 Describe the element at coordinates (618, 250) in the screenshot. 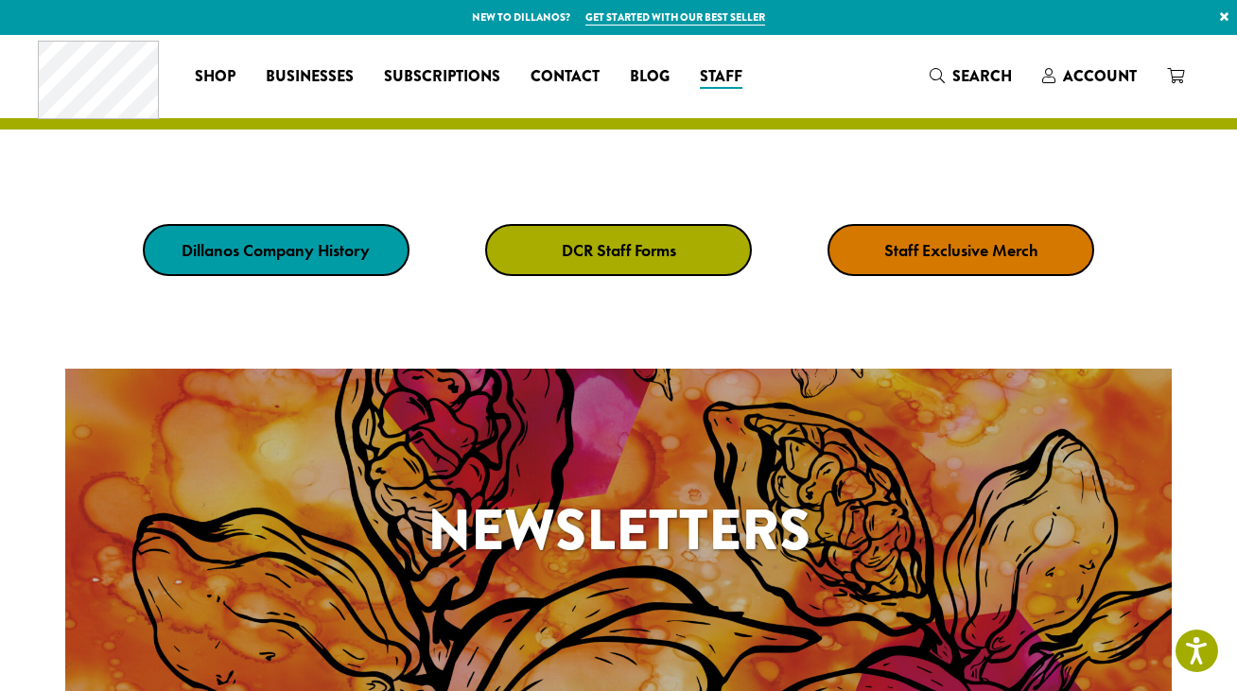

I see `a: DCR Staff Forms` at that location.